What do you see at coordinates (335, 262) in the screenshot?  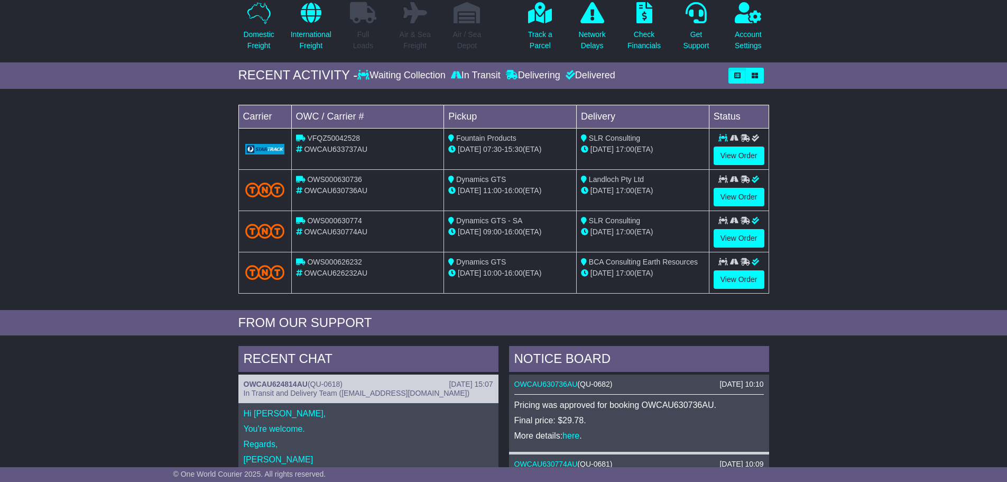 I see `span: OWS000626232` at bounding box center [335, 262].